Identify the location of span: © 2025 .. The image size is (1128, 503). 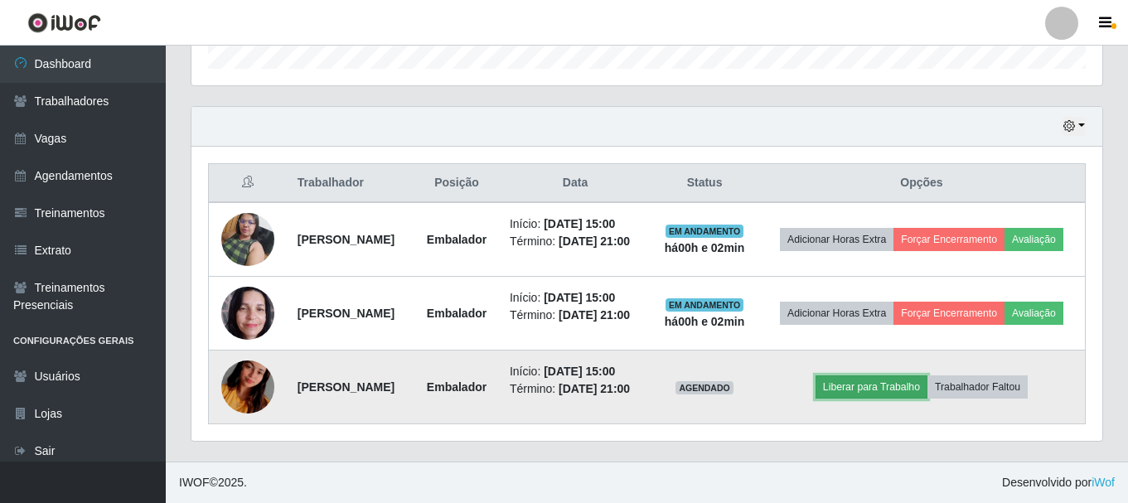
(213, 482).